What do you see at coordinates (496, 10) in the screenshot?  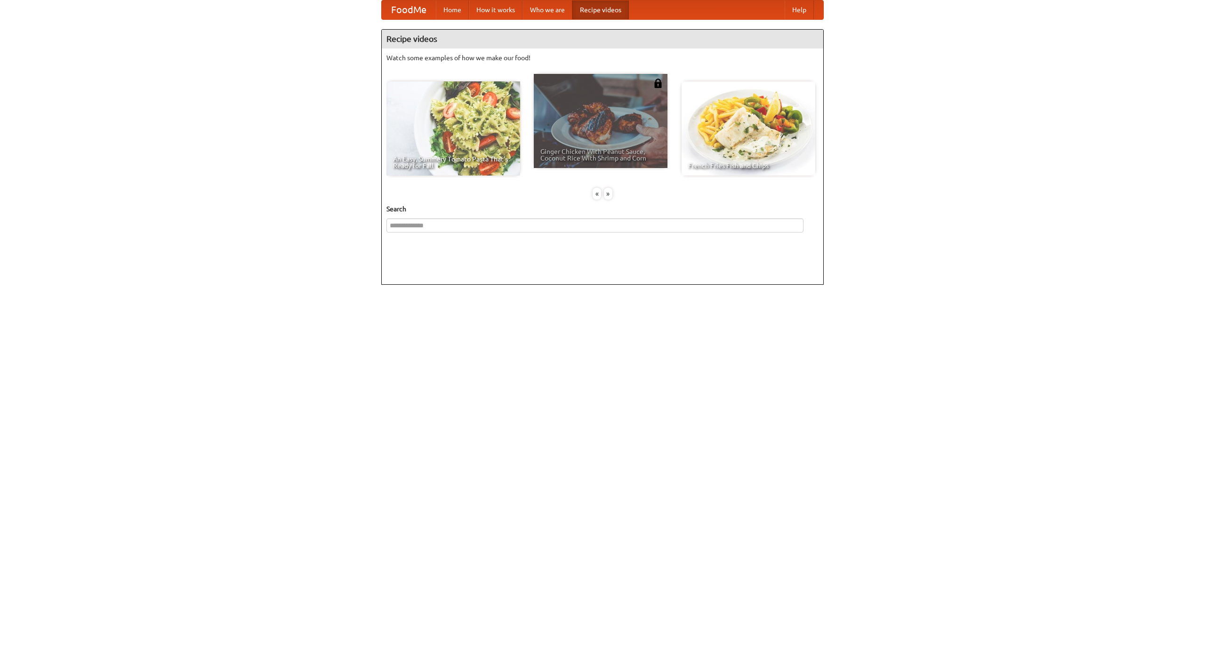 I see `a: How it works` at bounding box center [496, 10].